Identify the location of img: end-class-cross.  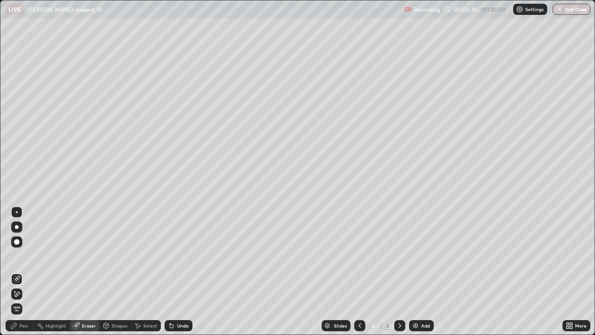
(559, 9).